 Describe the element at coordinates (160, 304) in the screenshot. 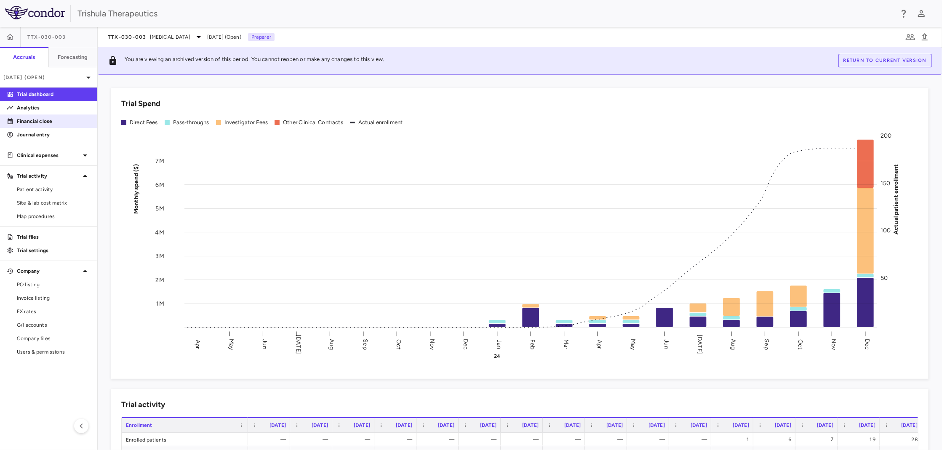

I see `tspan: 1M` at that location.